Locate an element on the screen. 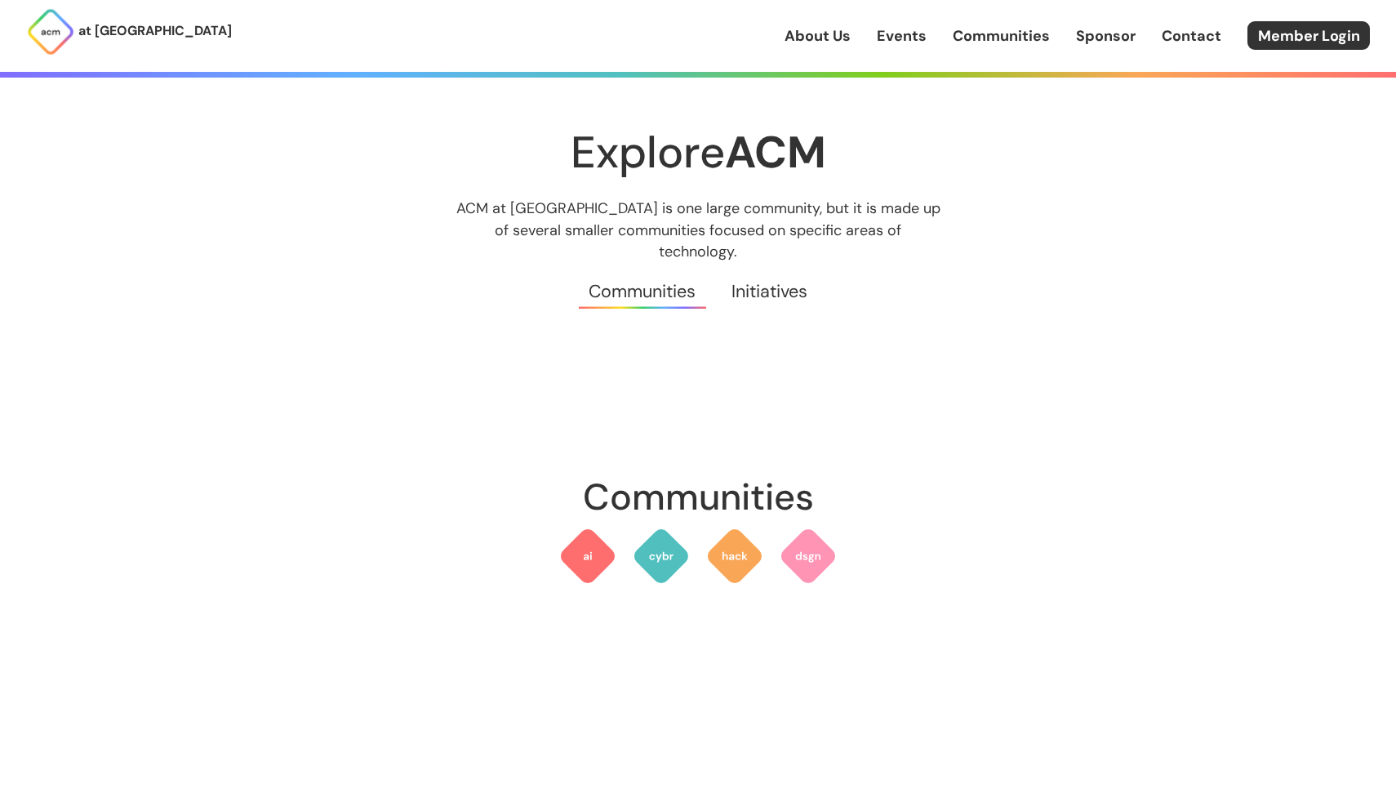 Image resolution: width=1396 pixels, height=802 pixels. a: Member Login is located at coordinates (1309, 35).